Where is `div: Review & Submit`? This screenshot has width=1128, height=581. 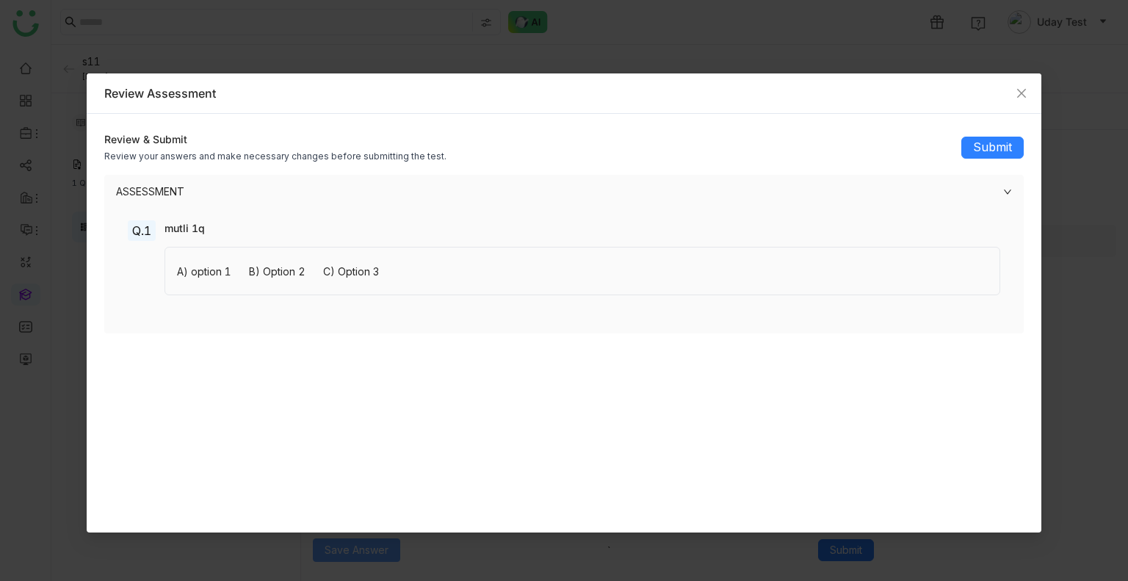
div: Review & Submit is located at coordinates (275, 139).